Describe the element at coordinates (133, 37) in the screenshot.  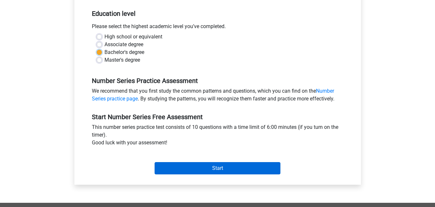
I see `label: High school or equivalent` at that location.